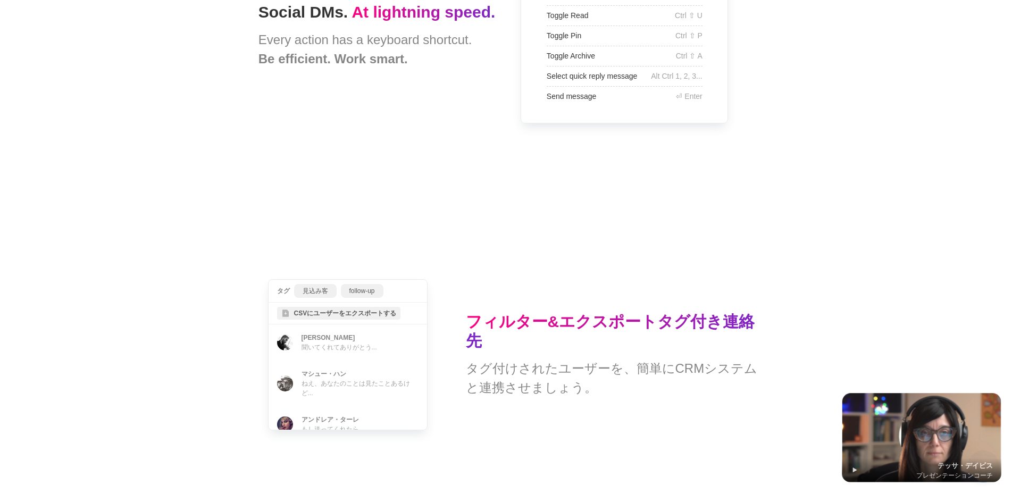 The height and width of the screenshot is (493, 1012). Describe the element at coordinates (423, 12) in the screenshot. I see `span: At lightning speed.` at that location.